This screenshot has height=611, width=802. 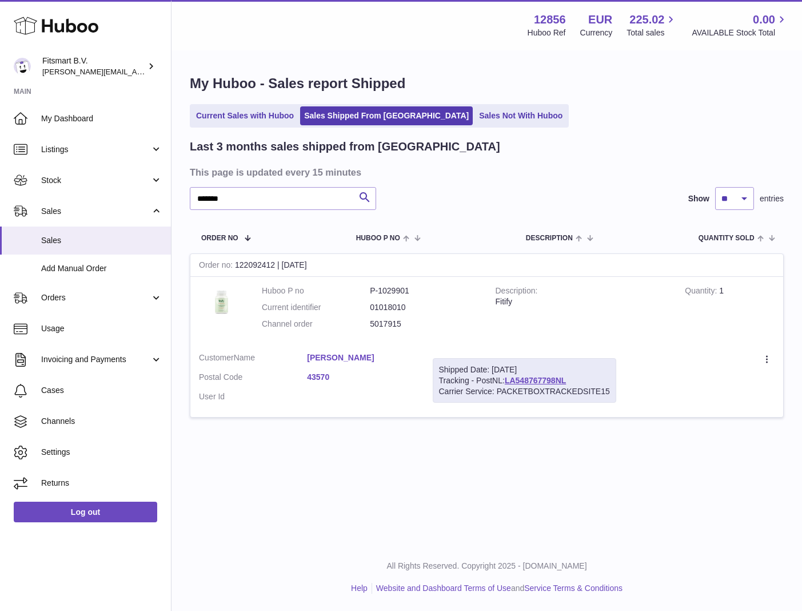 I want to click on span: Huboo P no, so click(x=378, y=238).